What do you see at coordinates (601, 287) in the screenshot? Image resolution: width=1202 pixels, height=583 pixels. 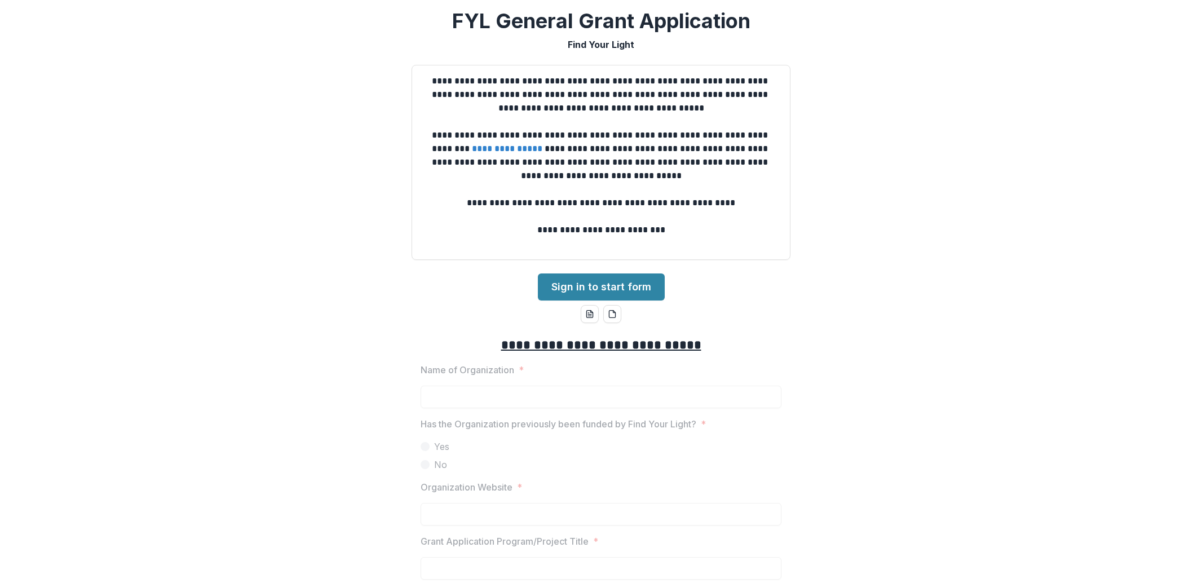 I see `a: Sign in to start form` at bounding box center [601, 287].